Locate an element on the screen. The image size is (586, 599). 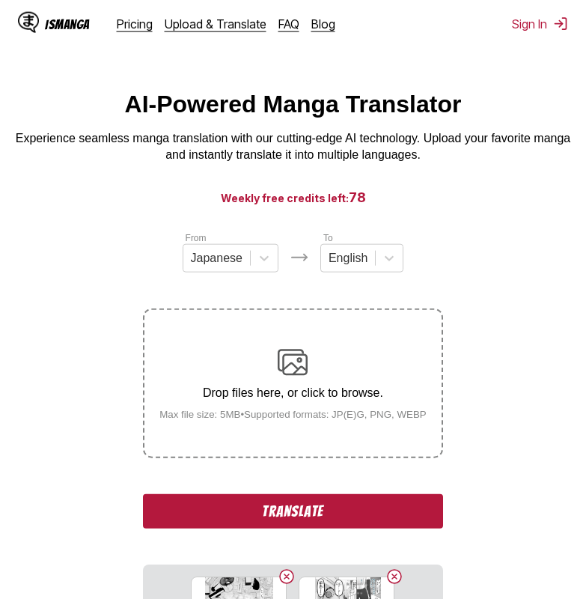
button: Sign In is located at coordinates (540, 24).